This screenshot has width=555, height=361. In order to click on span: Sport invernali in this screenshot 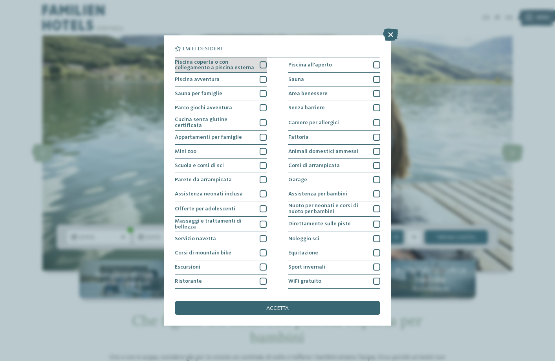, I will do `click(307, 267)`.